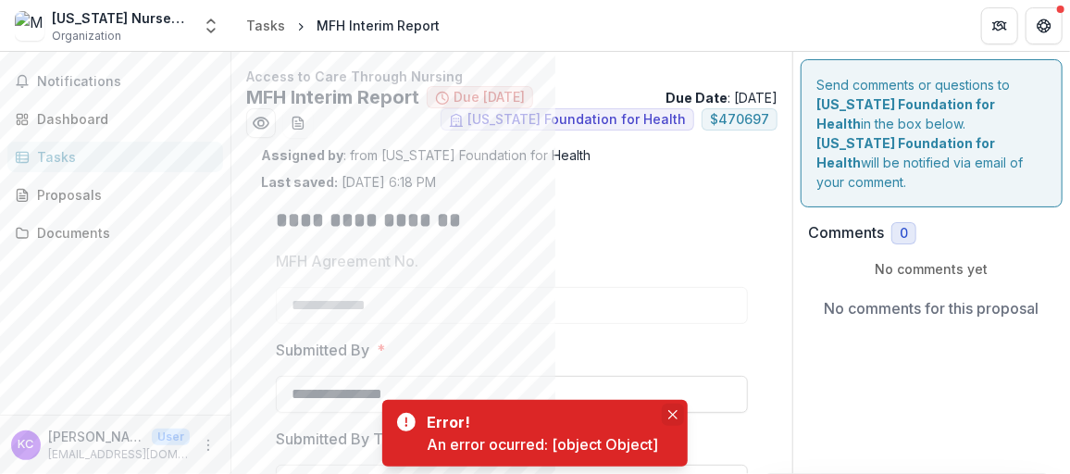 The width and height of the screenshot is (1070, 474). I want to click on div: Send comments or questions to in the box below. will be notified via email of your comment., so click(931, 133).